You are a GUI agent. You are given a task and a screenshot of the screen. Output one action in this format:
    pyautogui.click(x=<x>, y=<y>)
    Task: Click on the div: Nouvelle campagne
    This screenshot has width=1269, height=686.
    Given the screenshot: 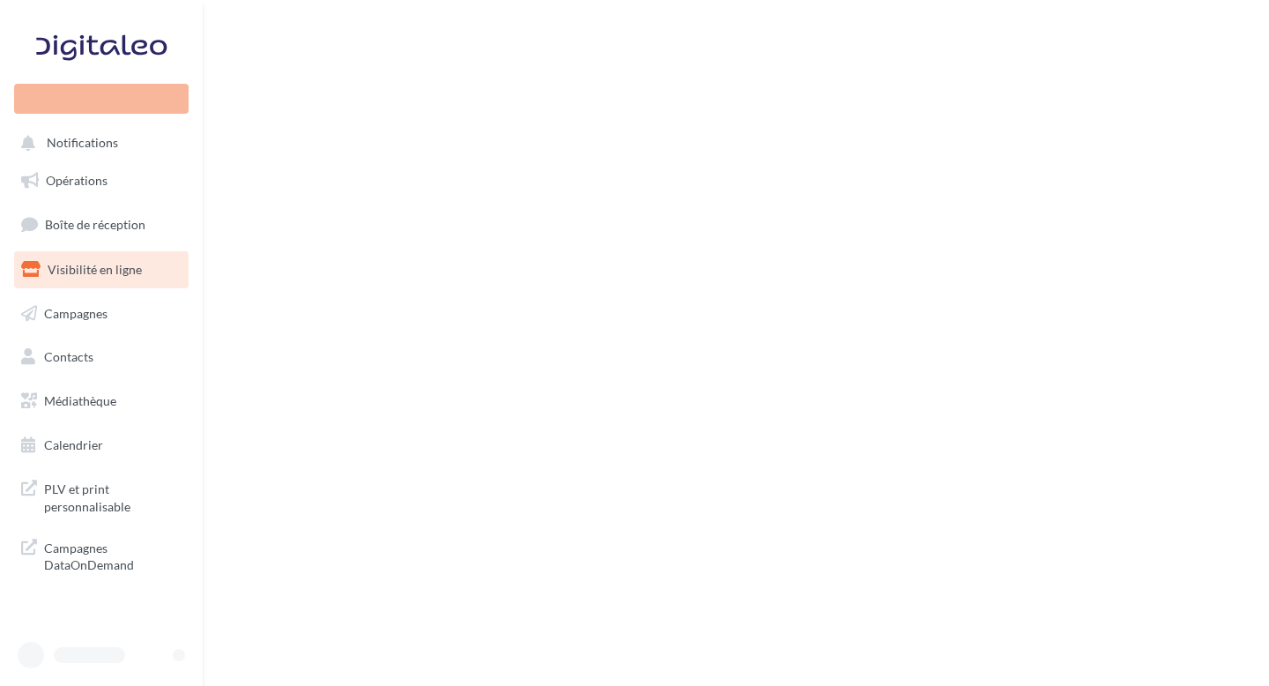 What is the action you would take?
    pyautogui.click(x=101, y=99)
    